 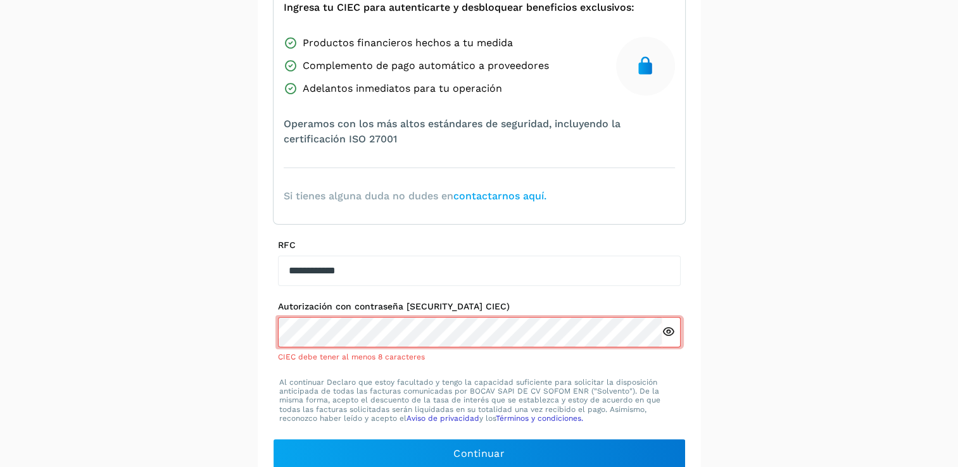 I want to click on span: Continuar, so click(x=479, y=454).